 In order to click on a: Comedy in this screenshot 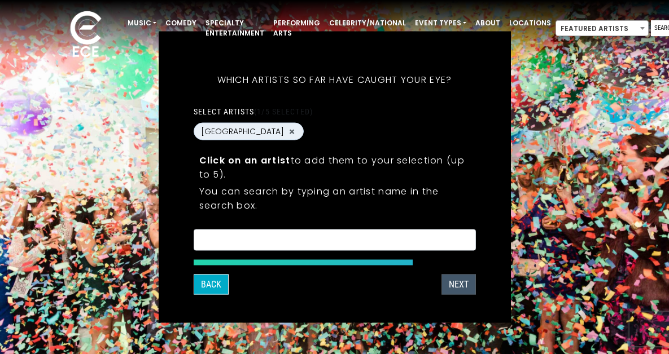, I will do `click(181, 23)`.